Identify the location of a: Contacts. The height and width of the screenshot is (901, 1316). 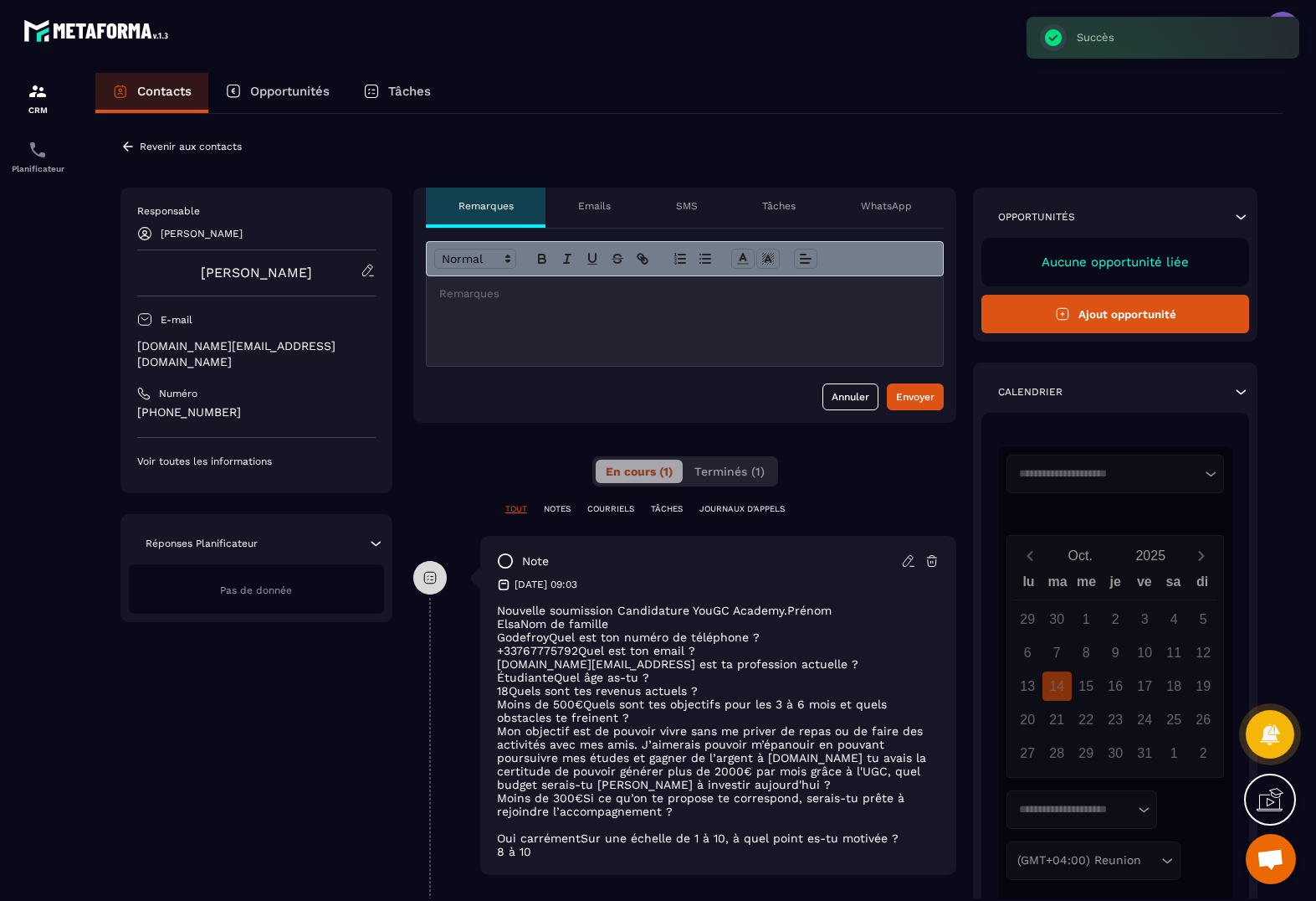
(151, 93).